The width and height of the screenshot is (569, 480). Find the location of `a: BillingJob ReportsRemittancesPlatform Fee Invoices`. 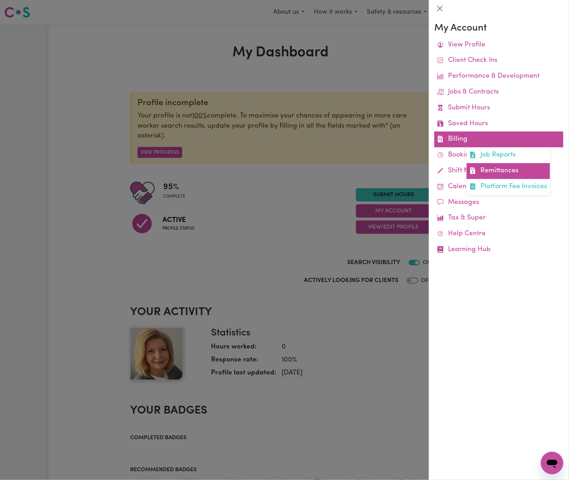

a: BillingJob ReportsRemittancesPlatform Fee Invoices is located at coordinates (498, 139).